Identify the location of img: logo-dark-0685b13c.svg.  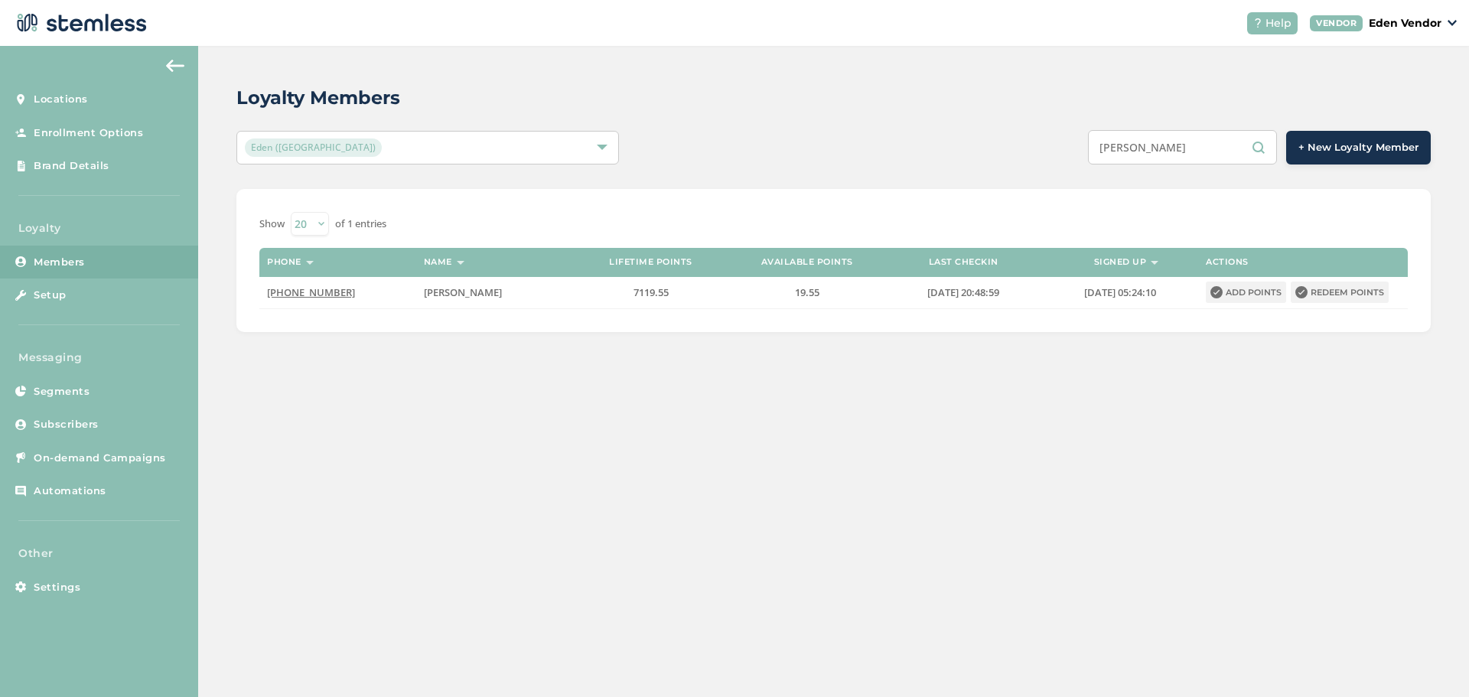
(80, 23).